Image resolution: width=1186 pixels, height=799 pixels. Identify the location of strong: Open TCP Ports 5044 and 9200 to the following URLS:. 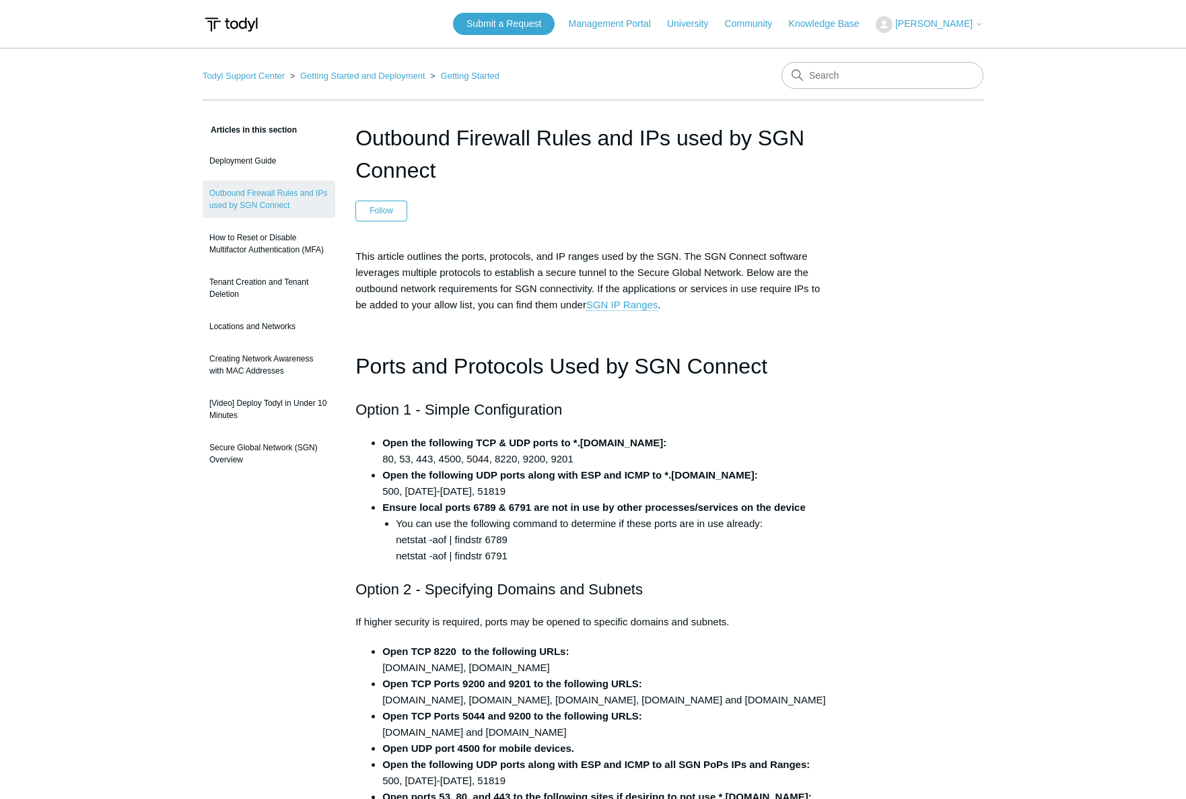
(512, 716).